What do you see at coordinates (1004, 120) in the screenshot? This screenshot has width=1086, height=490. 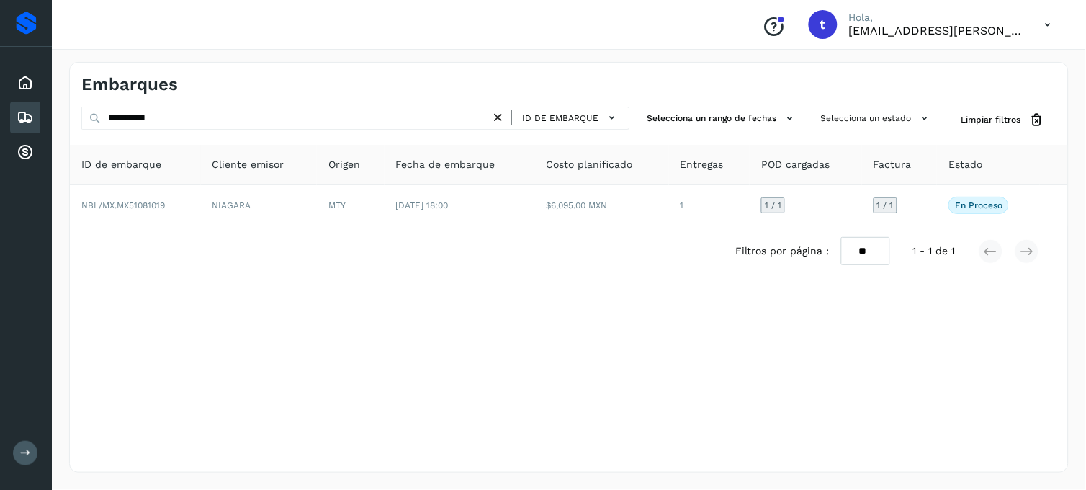 I see `button: Limpiar filtros` at bounding box center [1004, 120].